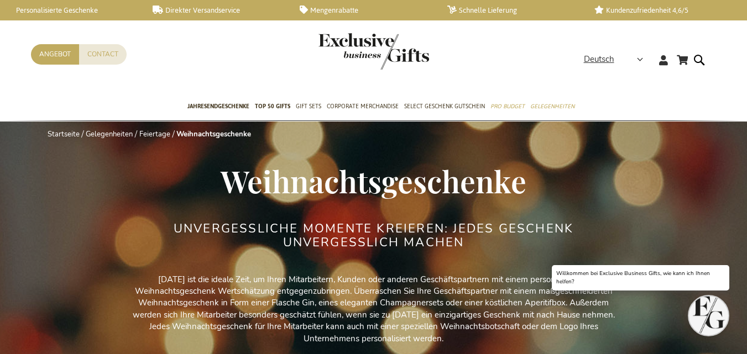 The width and height of the screenshot is (747, 354). I want to click on strong: Weihnachtsgeschenke, so click(213, 134).